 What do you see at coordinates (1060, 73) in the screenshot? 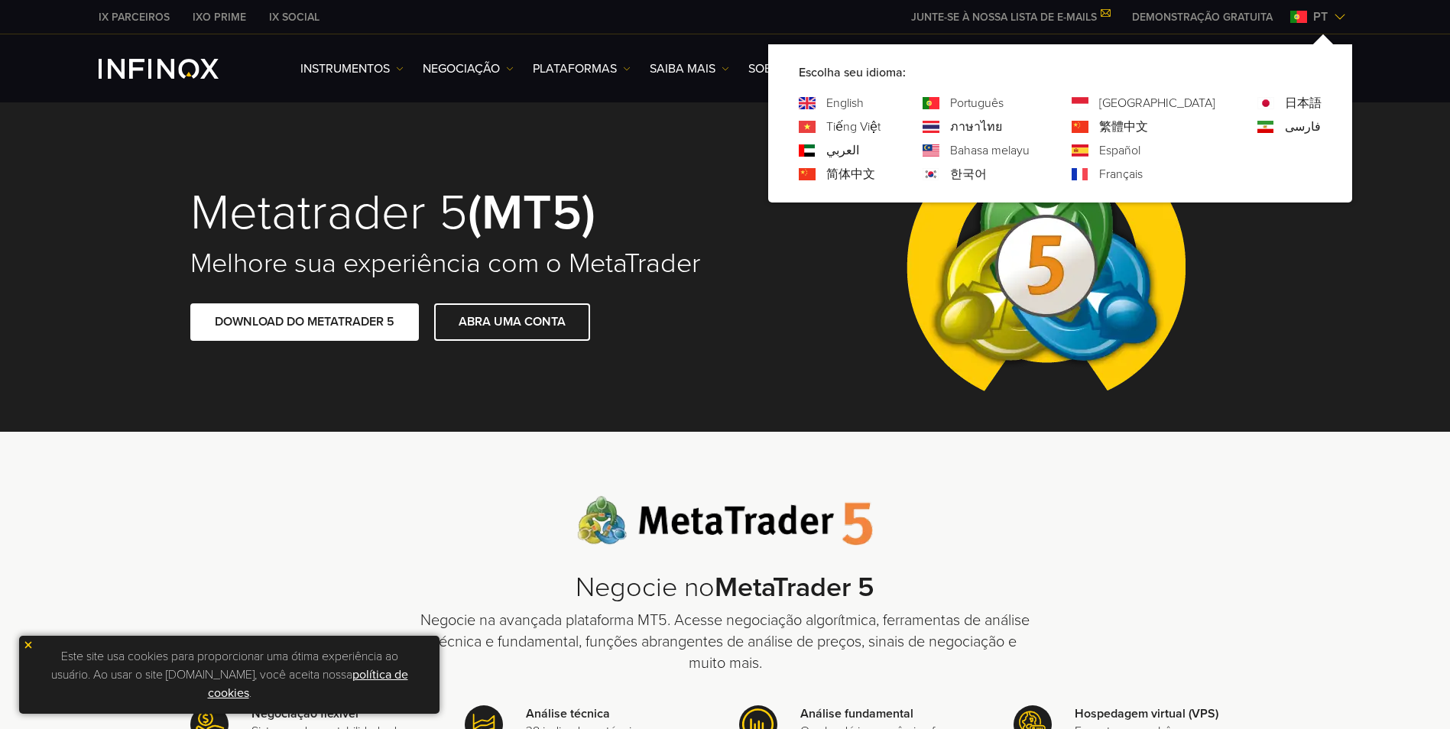
I see `p: Escolha seu idioma:` at bounding box center [1060, 73].